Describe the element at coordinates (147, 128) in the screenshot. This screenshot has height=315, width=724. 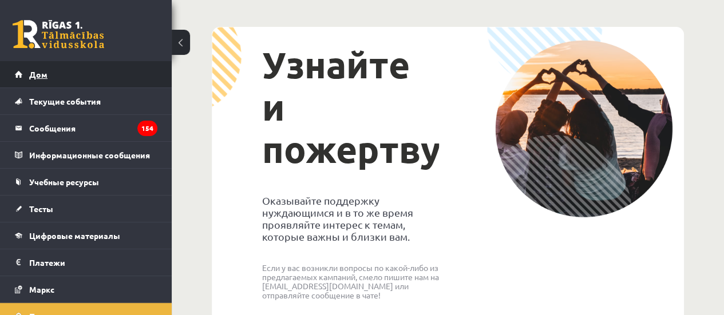
I see `font: 154` at that location.